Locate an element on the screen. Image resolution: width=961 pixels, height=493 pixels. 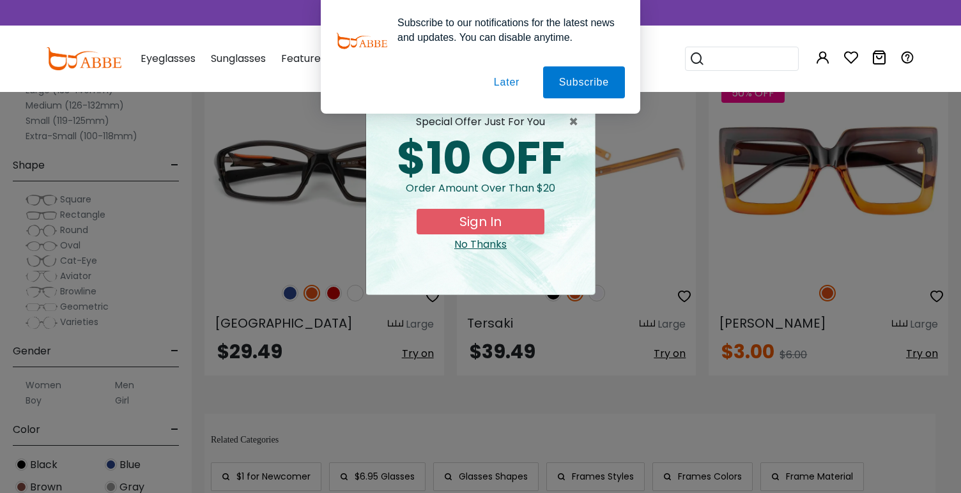
div: special offer just for you is located at coordinates (480, 122).